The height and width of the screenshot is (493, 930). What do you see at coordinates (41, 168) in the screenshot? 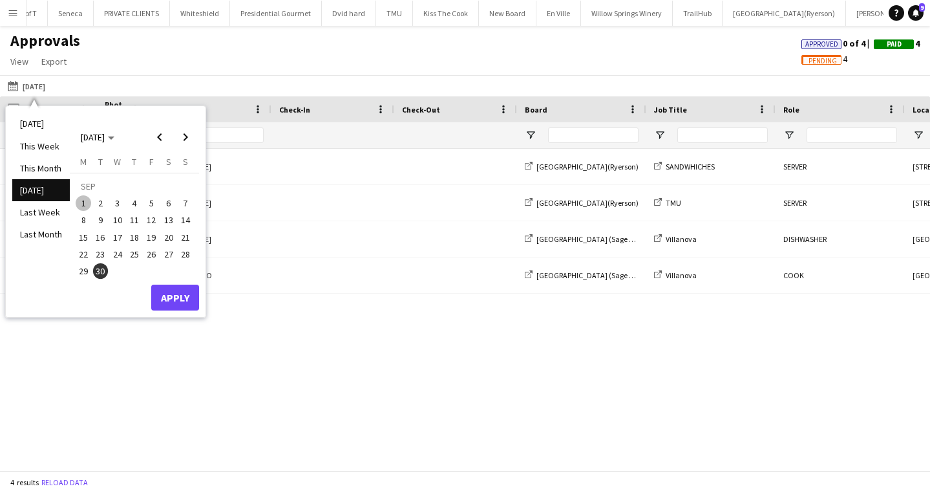
I see `li: This Month` at bounding box center [41, 168].